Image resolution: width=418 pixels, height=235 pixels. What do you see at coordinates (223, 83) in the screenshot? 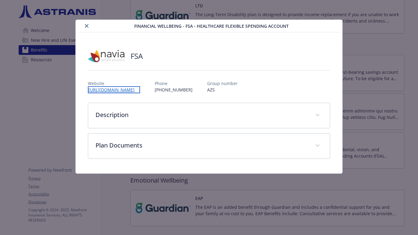
I see `p: Group number` at bounding box center [223, 83].